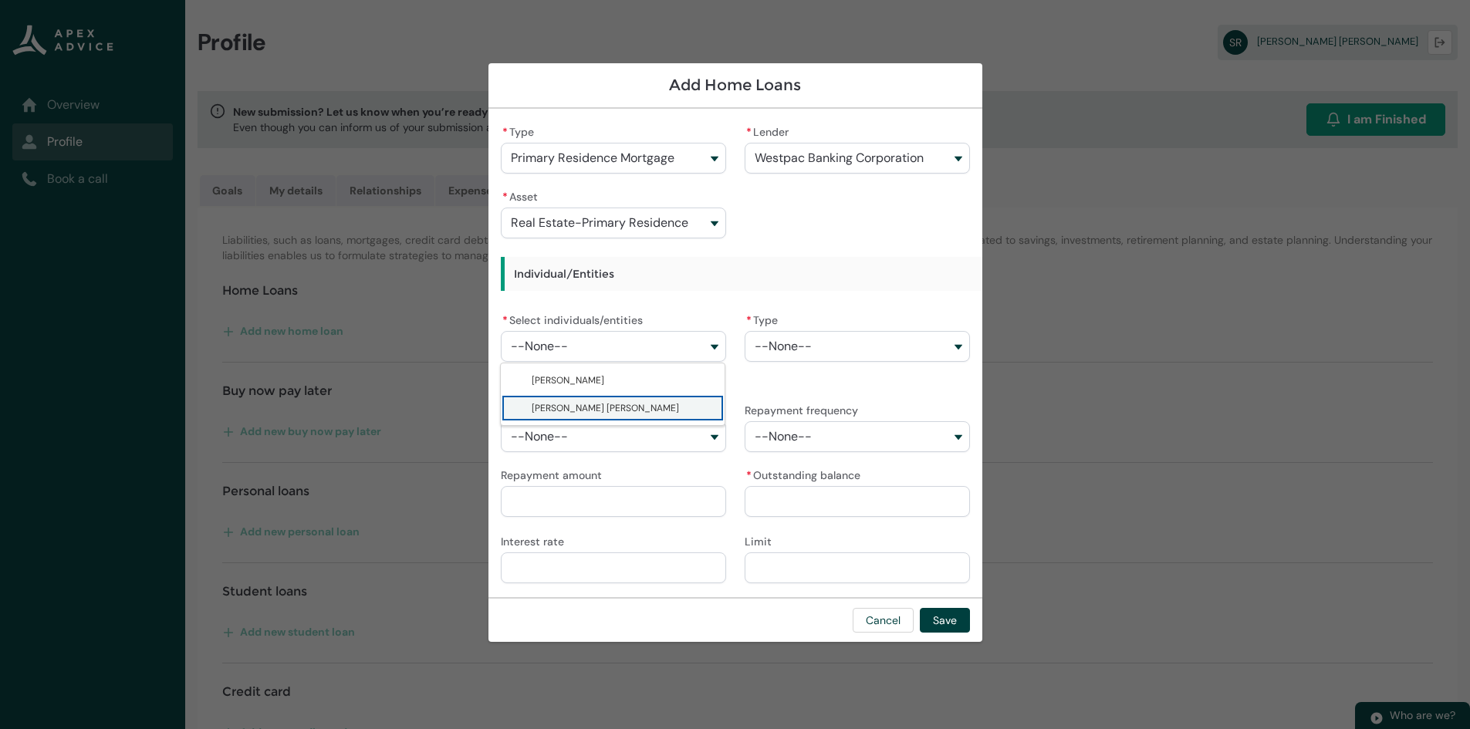 The width and height of the screenshot is (1470, 729). Describe the element at coordinates (568, 381) in the screenshot. I see `span: Troy Kevin Beaumont` at that location.